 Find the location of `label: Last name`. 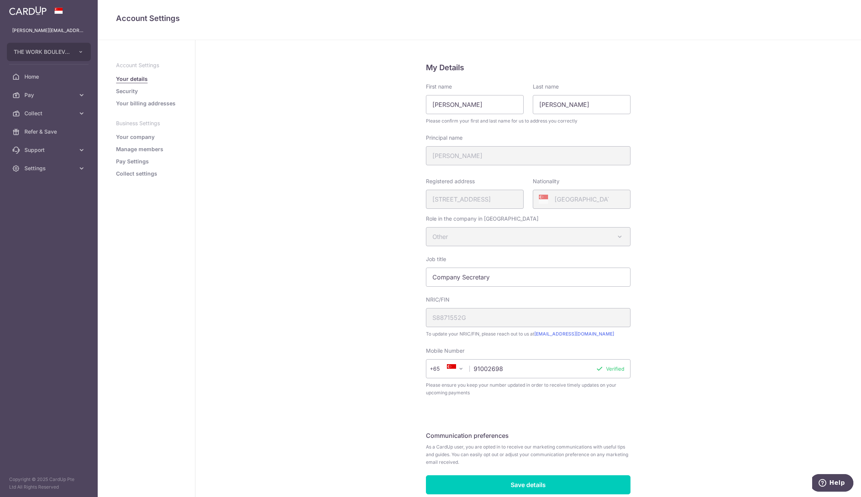

label: Last name is located at coordinates (546, 87).